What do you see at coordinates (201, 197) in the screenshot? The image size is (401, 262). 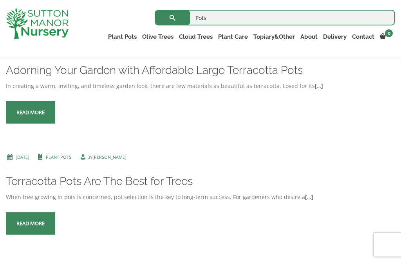 I see `div: When tree growing in pots is concerned, pot selection is the key to long-term success. For garden...` at bounding box center [201, 197].